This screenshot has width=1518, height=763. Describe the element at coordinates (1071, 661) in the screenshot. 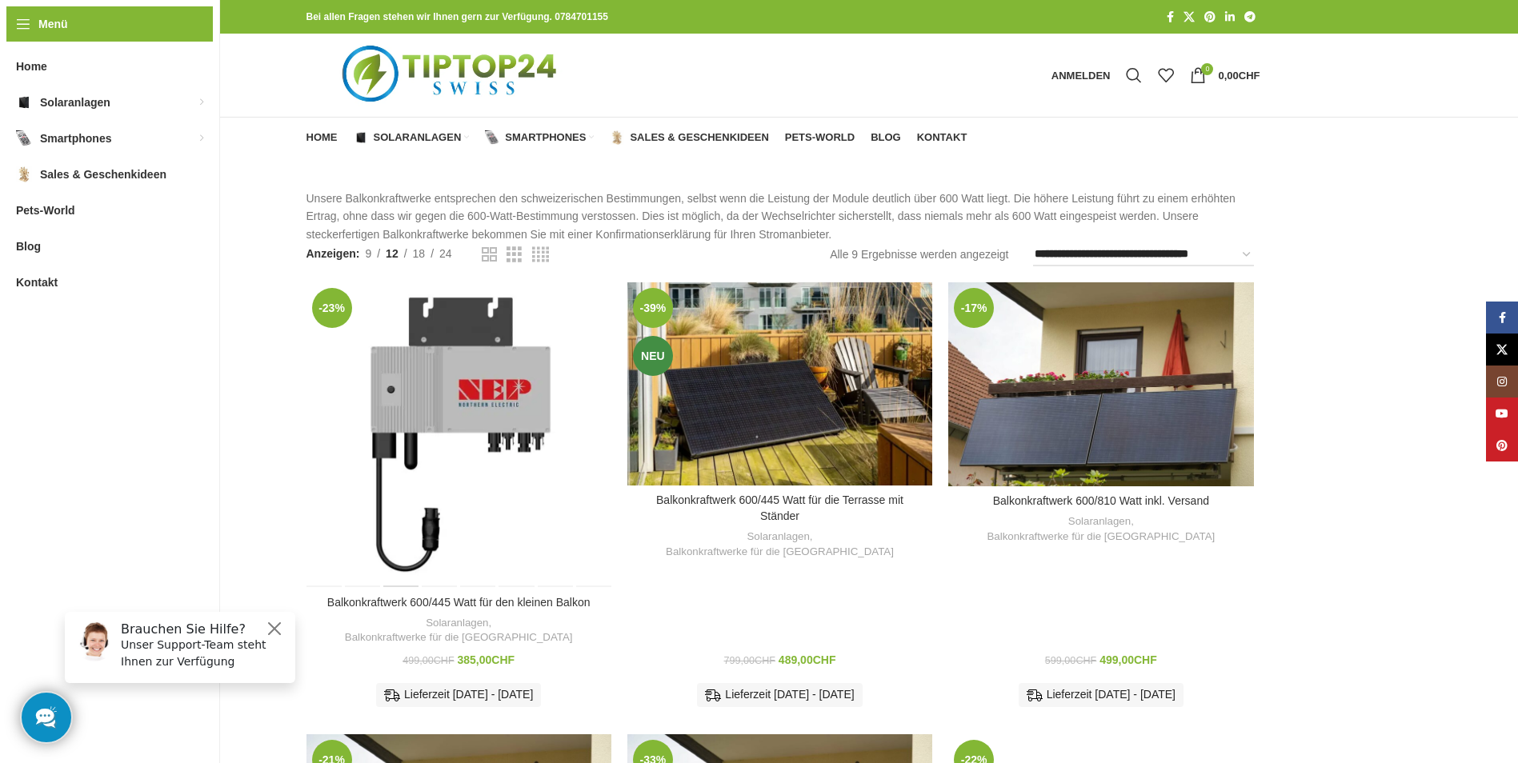

I see `bdi: 599,00` at that location.